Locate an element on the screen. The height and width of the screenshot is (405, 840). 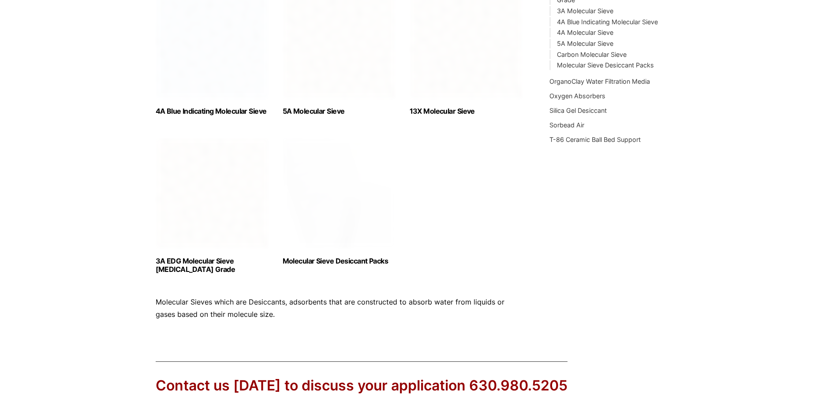
a: 3A Molecular Sieve is located at coordinates (585, 11).